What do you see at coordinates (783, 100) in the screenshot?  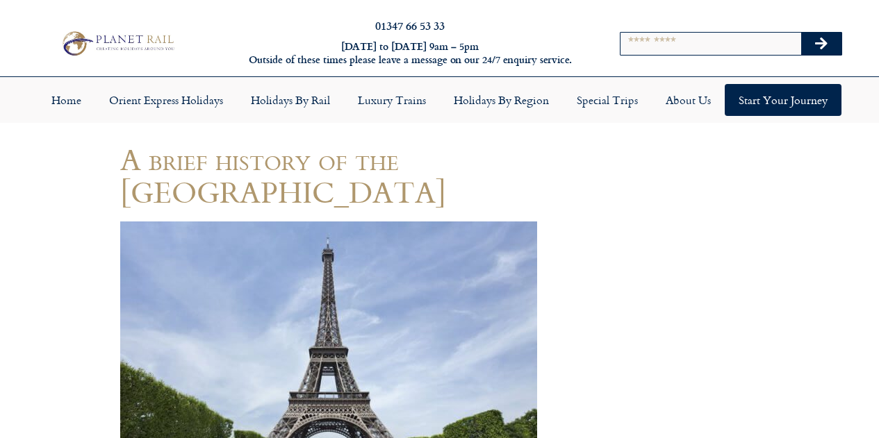 I see `a: Start your Journey` at bounding box center [783, 100].